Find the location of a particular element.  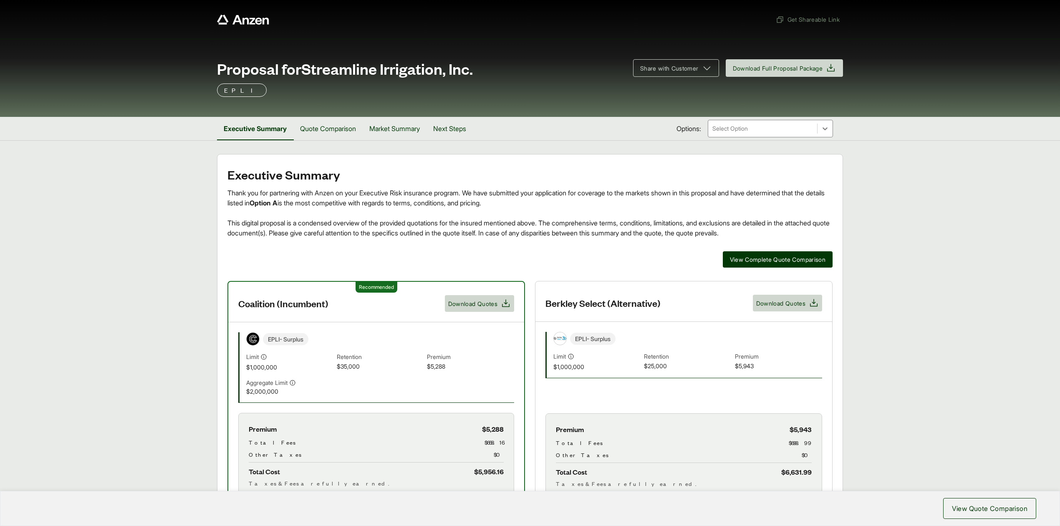

span: View Complete Quote Comparison is located at coordinates (778, 259).